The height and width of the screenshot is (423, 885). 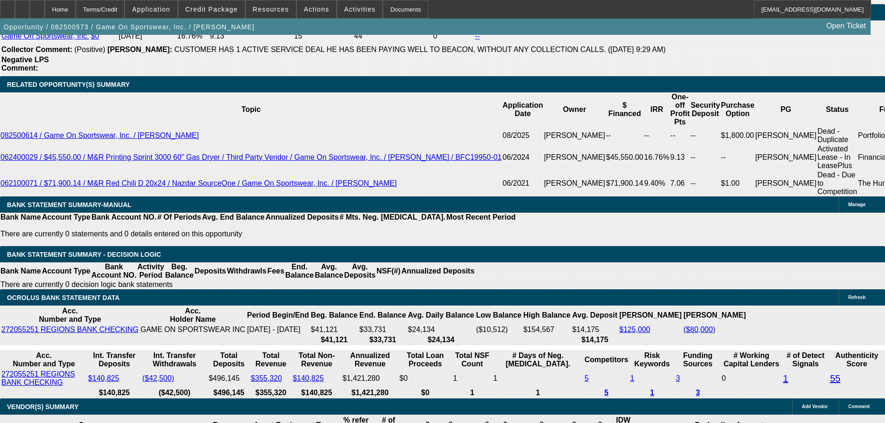 What do you see at coordinates (625, 183) in the screenshot?
I see `td: $71,900.14` at bounding box center [625, 183].